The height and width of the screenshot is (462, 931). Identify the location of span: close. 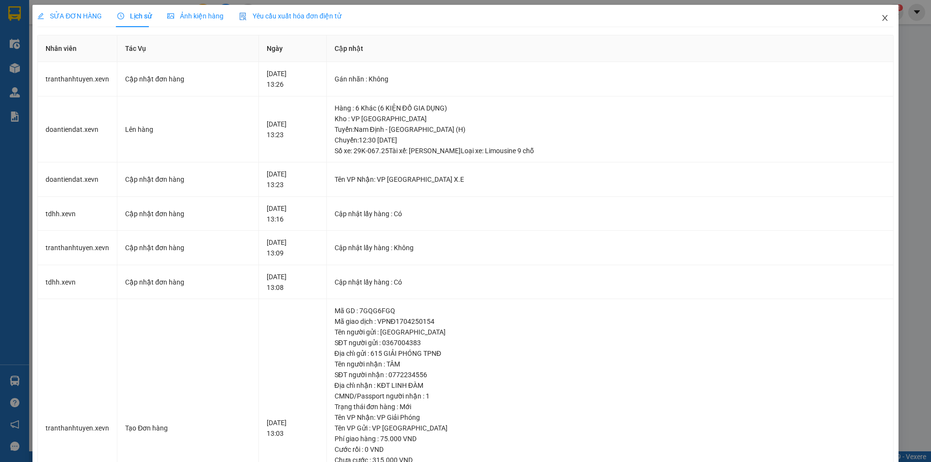
(884, 18).